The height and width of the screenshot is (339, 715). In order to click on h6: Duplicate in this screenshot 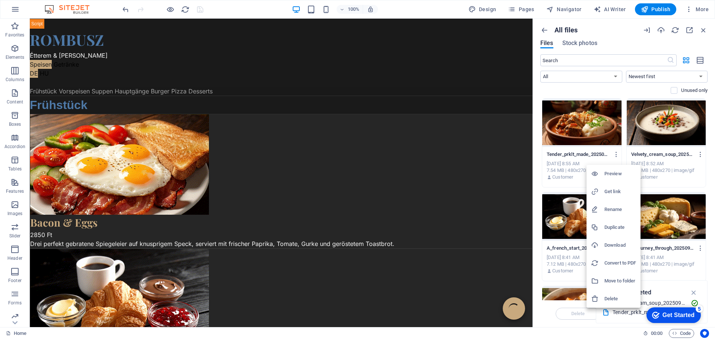, I will do `click(620, 227)`.